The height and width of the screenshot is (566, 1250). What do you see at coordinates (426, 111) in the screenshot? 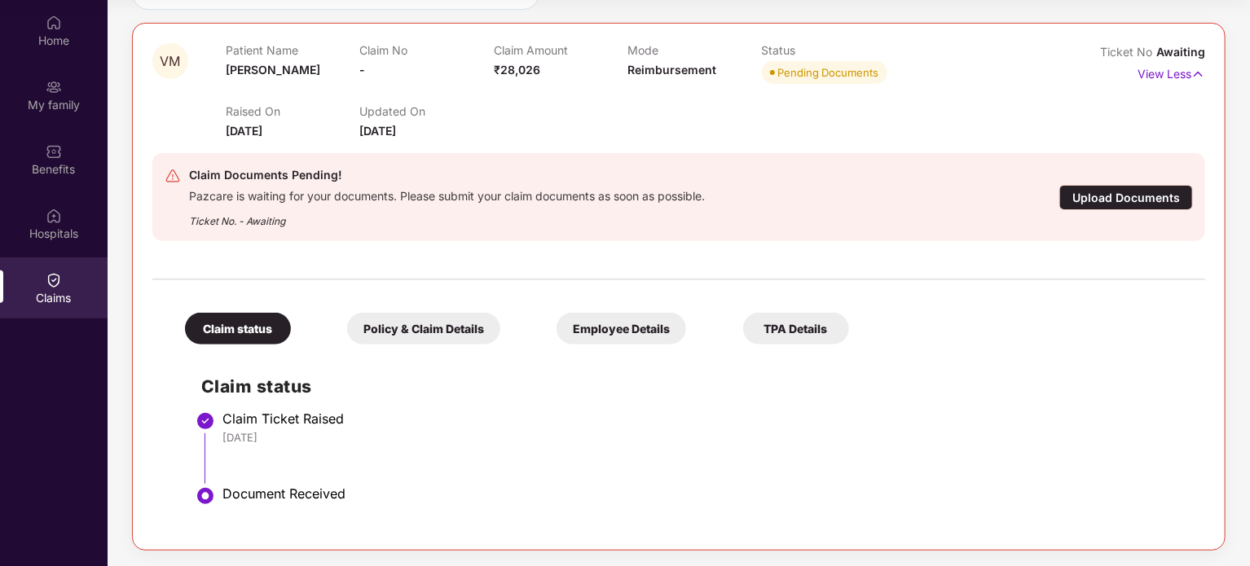
I see `p: Updated On` at bounding box center [426, 111].